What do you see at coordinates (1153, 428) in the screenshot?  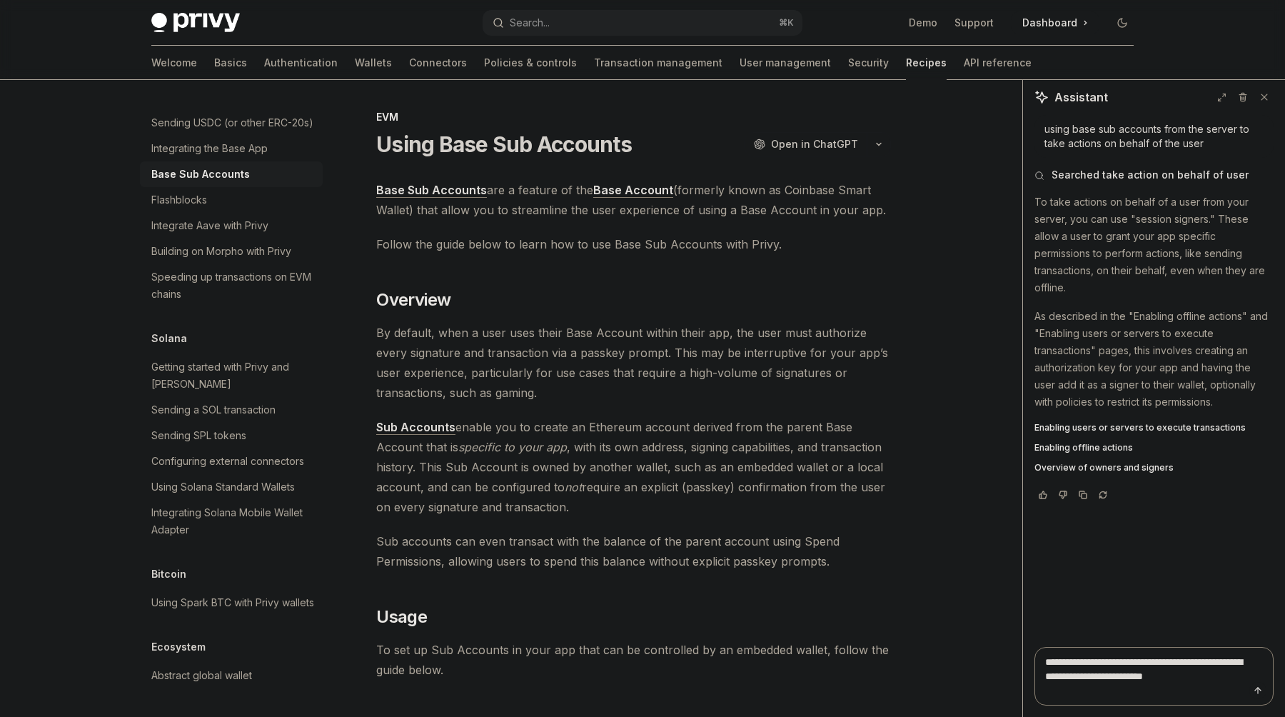 I see `a: Enabling users or servers to execute transactions` at bounding box center [1153, 428].